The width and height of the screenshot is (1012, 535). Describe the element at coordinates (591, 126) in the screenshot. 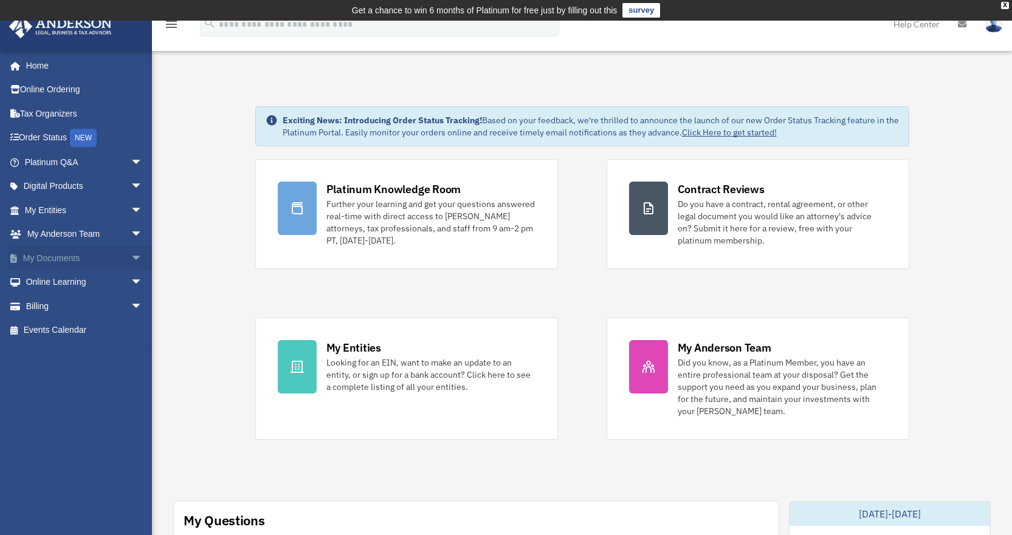

I see `div: Based on your feedback, we're thrilled to announce the launch of our new Order Status Tracking fe...` at that location.